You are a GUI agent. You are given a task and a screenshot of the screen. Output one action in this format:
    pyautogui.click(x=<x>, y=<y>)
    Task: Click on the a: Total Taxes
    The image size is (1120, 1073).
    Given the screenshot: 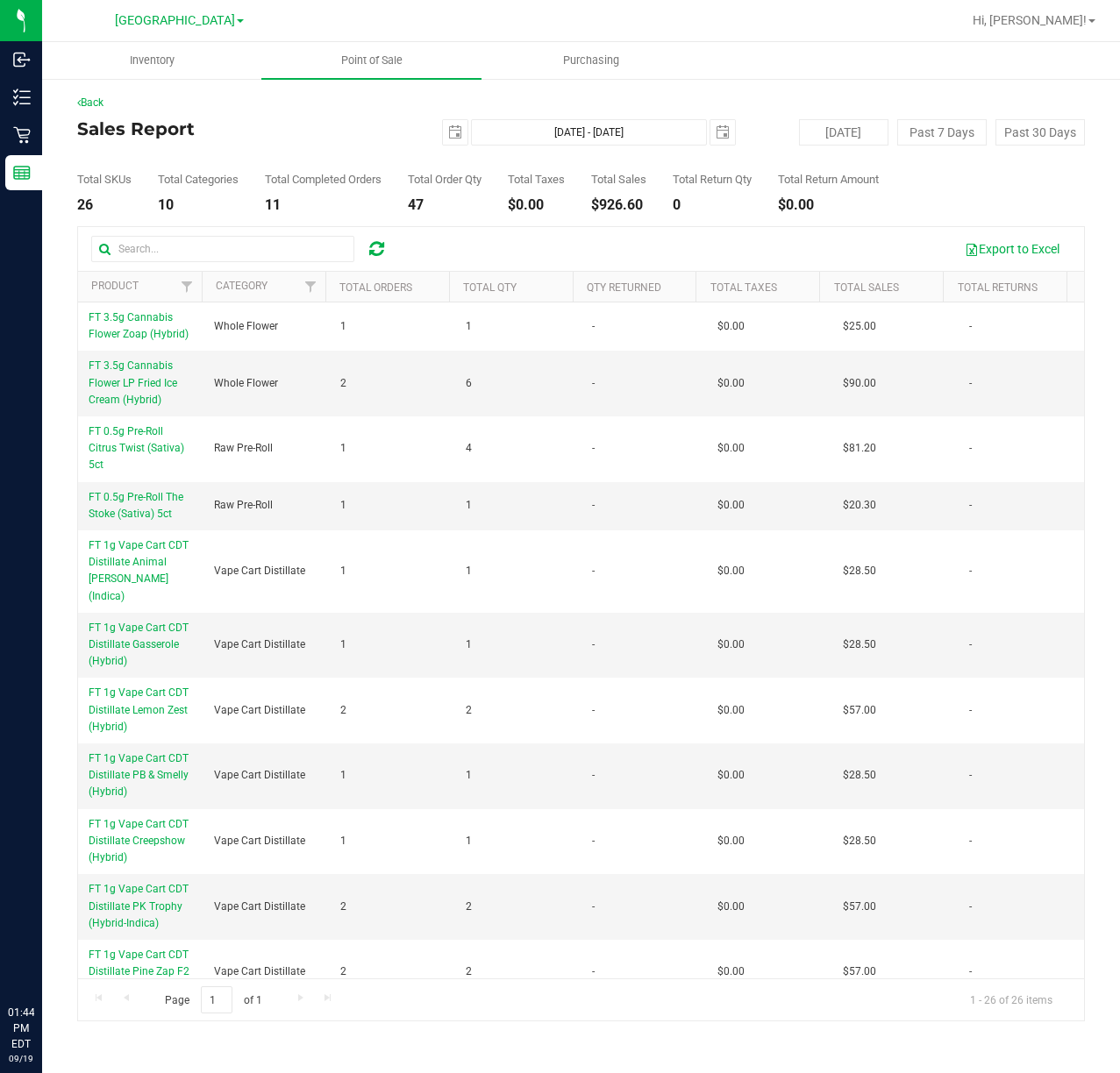 What is the action you would take?
    pyautogui.click(x=744, y=288)
    